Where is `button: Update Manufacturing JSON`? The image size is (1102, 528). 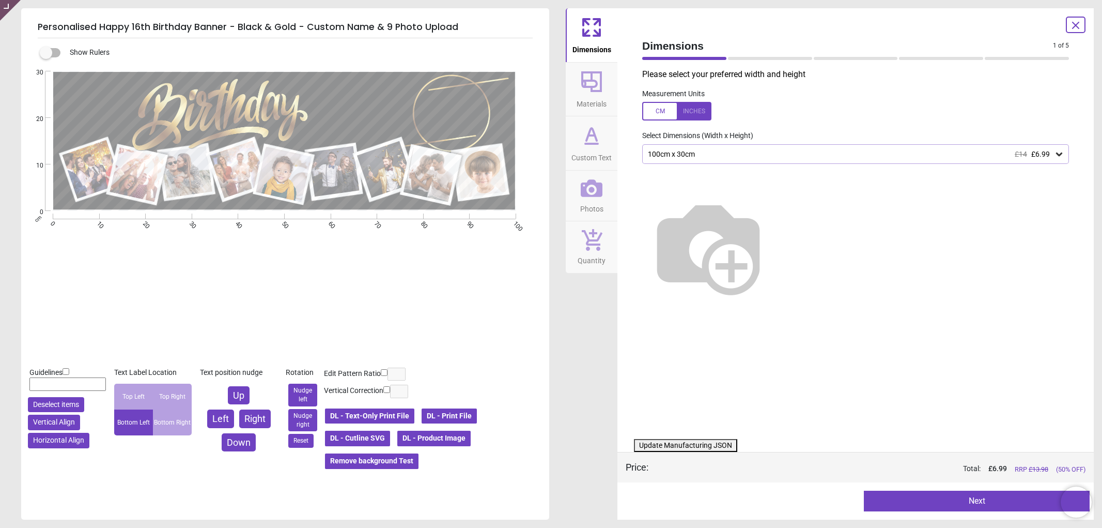 button: Update Manufacturing JSON is located at coordinates (686, 445).